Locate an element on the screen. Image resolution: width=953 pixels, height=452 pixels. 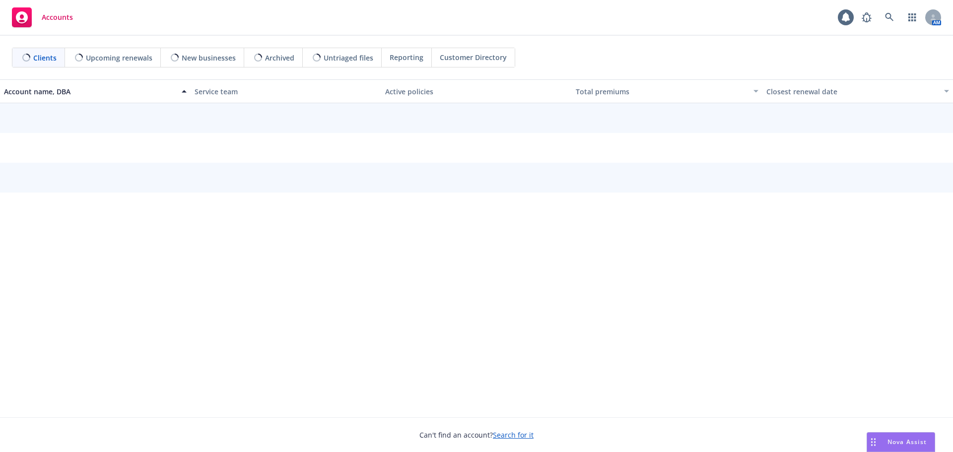
div: Drag to move is located at coordinates (873, 442).